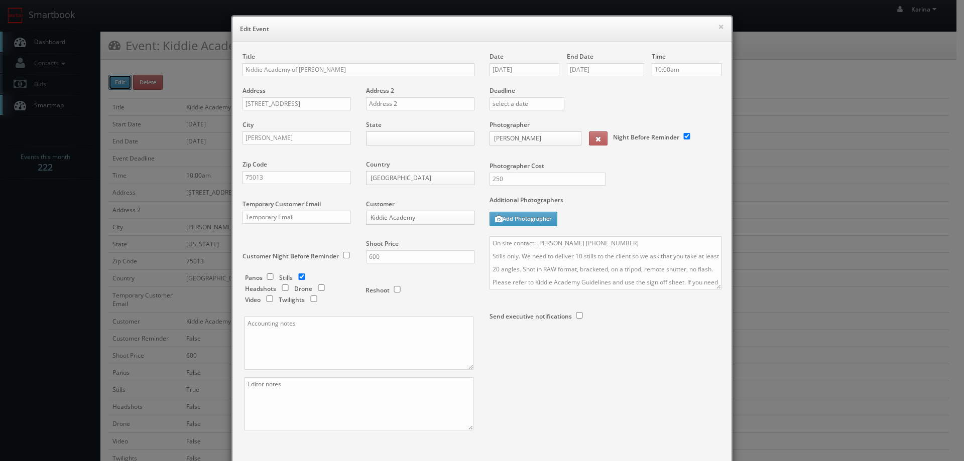  Describe the element at coordinates (420, 218) in the screenshot. I see `a: Kiddie Academy` at that location.